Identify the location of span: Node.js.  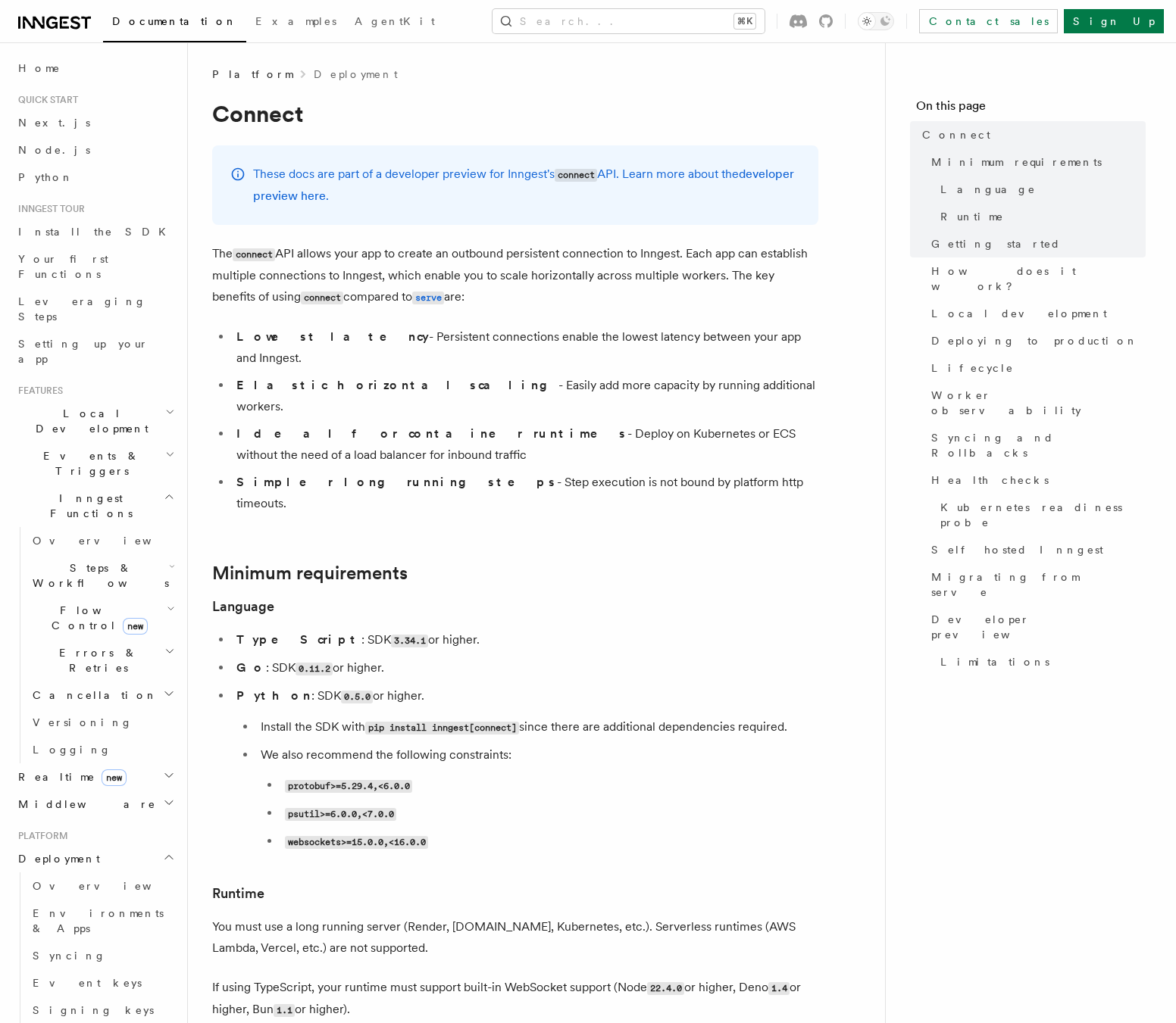
(54, 150).